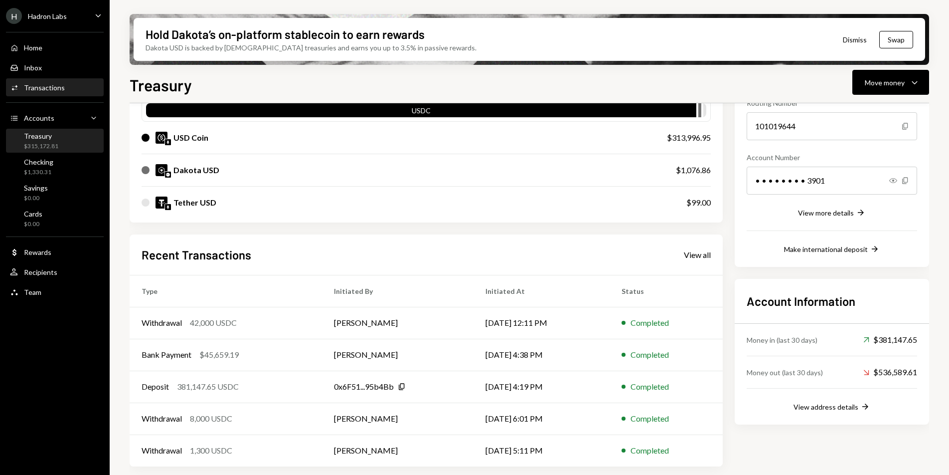  I want to click on img: USDC, so click(162, 138).